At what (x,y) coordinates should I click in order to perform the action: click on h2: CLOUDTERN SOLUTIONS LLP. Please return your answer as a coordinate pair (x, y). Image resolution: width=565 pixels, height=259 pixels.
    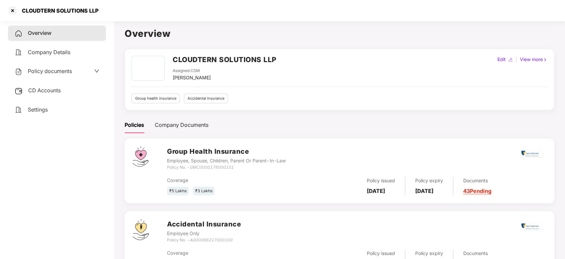
    Looking at the image, I should click on (225, 59).